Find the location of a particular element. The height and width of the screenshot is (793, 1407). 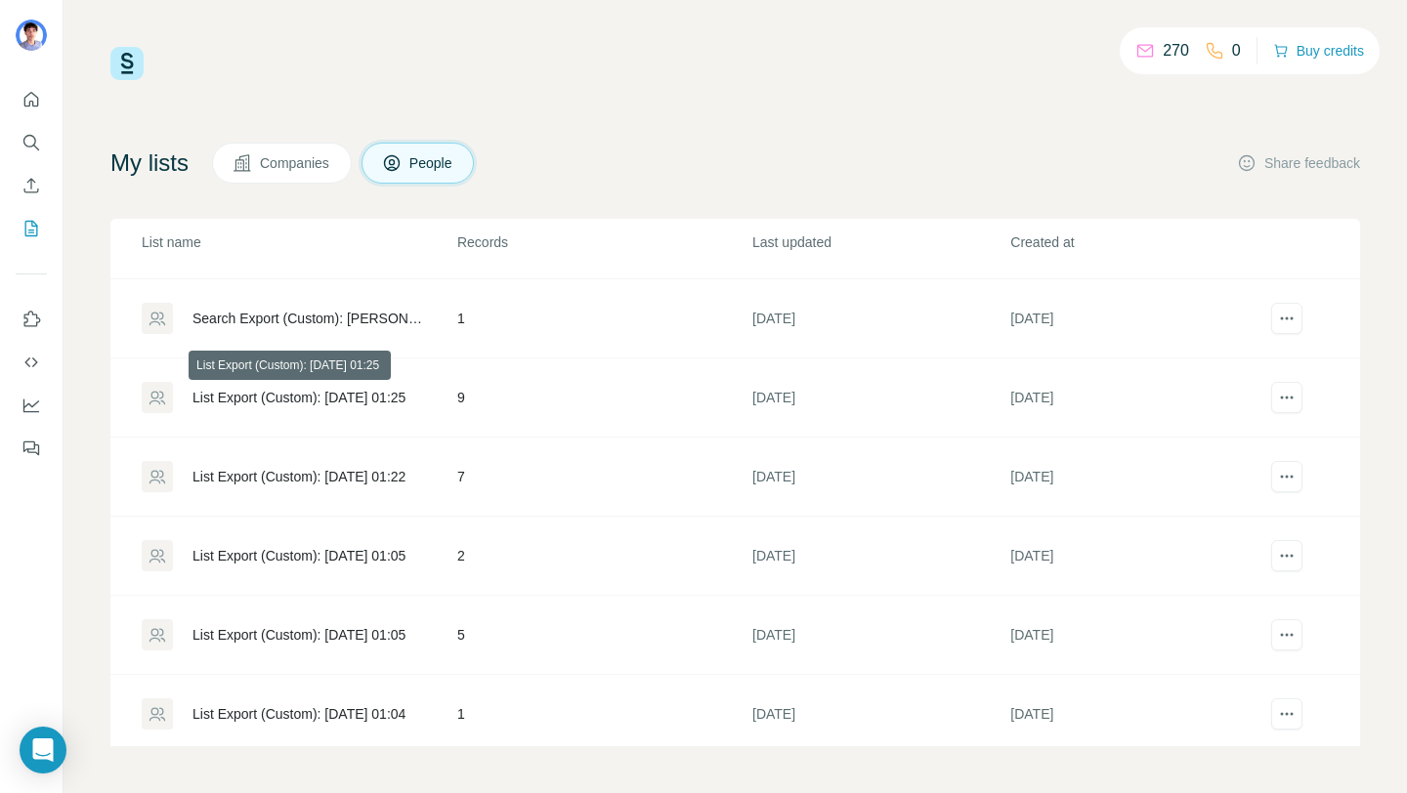

button: Use Surfe API is located at coordinates (31, 362).